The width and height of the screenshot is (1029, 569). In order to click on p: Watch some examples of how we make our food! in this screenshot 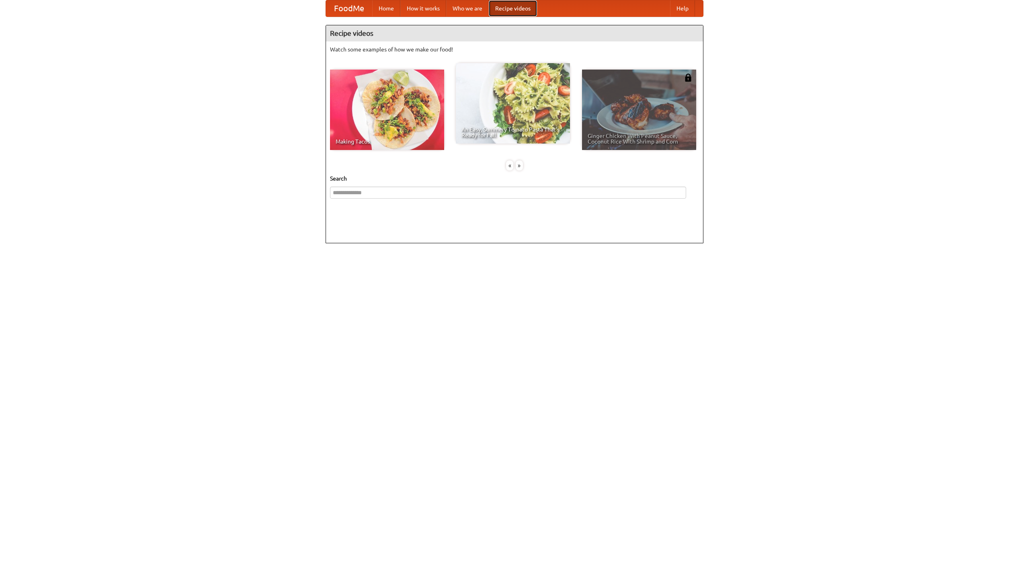, I will do `click(515, 49)`.